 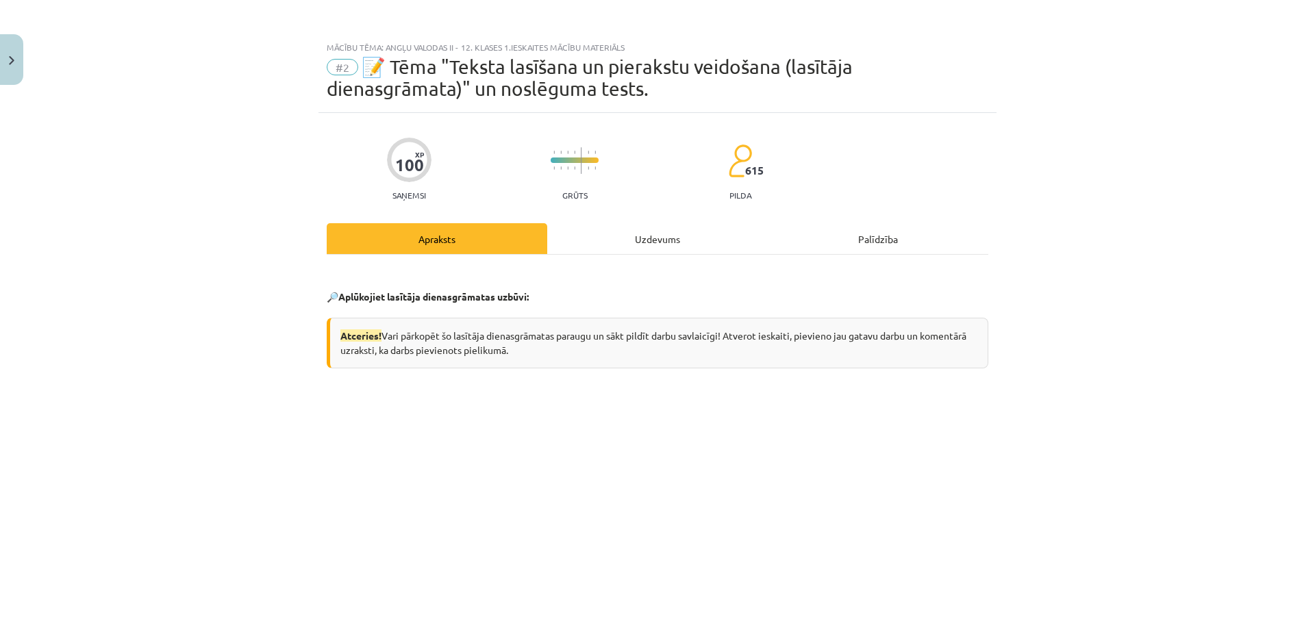 I want to click on span: #2, so click(x=343, y=67).